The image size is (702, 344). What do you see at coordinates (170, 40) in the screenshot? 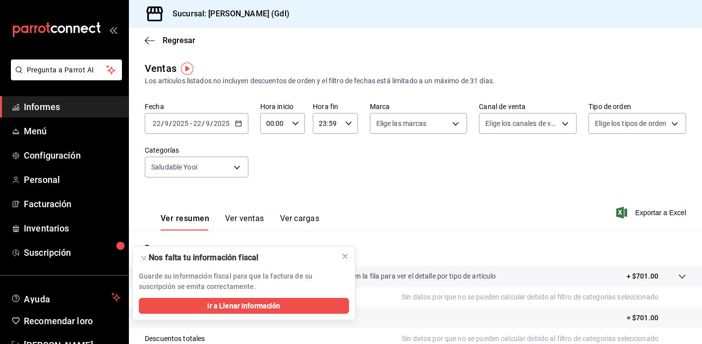
I see `button: Regresar` at bounding box center [170, 40].